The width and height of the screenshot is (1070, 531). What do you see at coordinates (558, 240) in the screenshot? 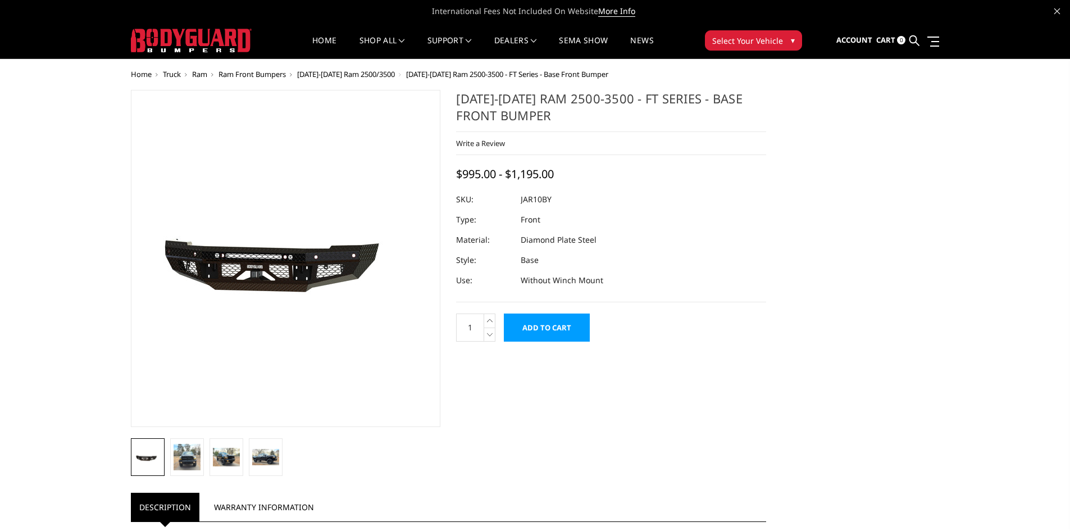
I see `dd: Diamond Plate Steel` at bounding box center [558, 240].